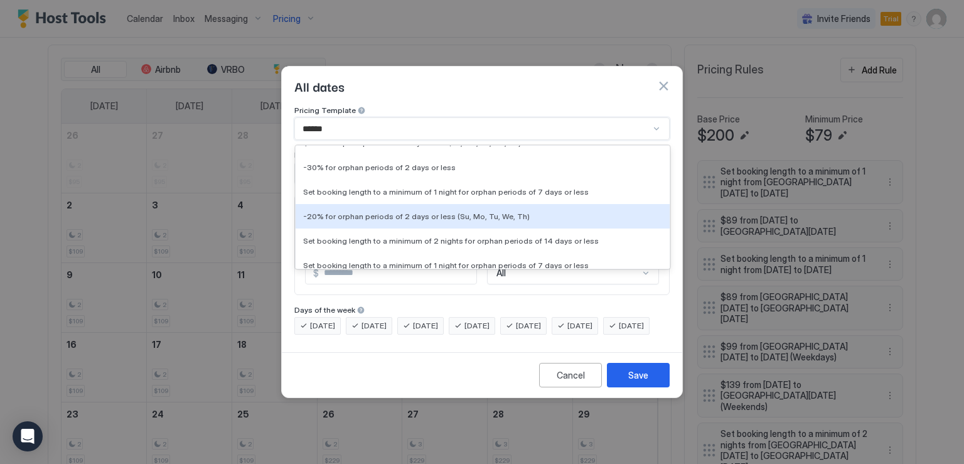 This screenshot has height=464, width=964. Describe the element at coordinates (397, 273) in the screenshot. I see `input: Input Field` at that location.